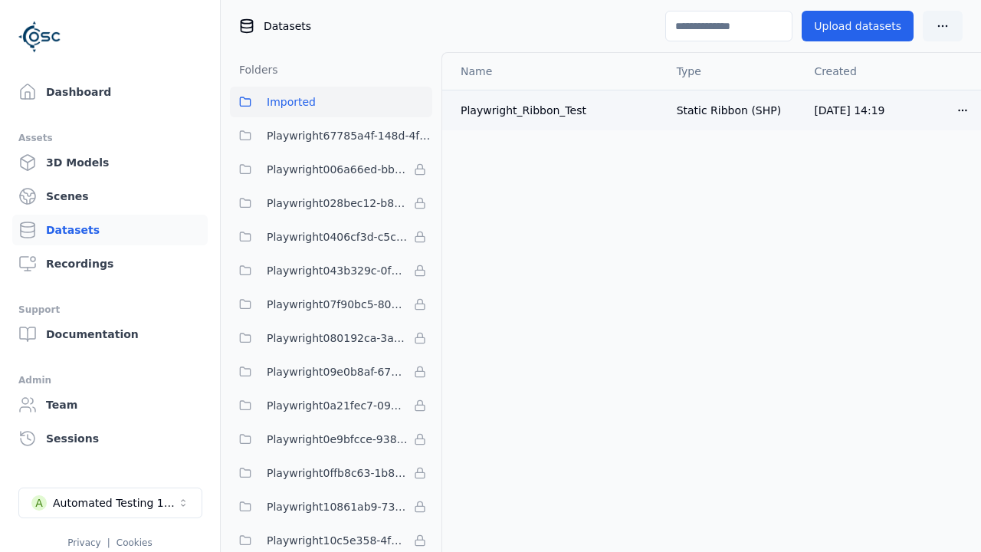 This screenshot has height=552, width=981. What do you see at coordinates (331, 136) in the screenshot?
I see `button: Playwright67785a4f-148d-4fca-8377-30898b20f4a2` at bounding box center [331, 136].